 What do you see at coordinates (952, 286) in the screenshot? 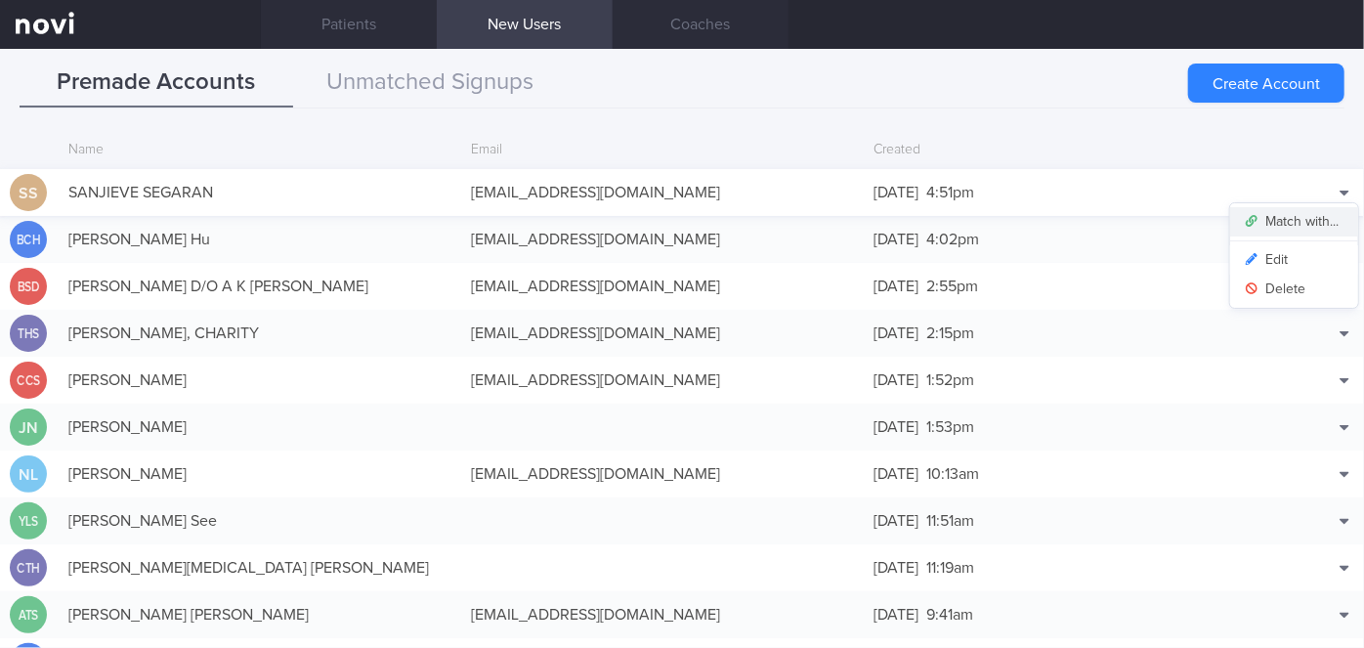
I see `span: 2:55pm` at bounding box center [952, 286].